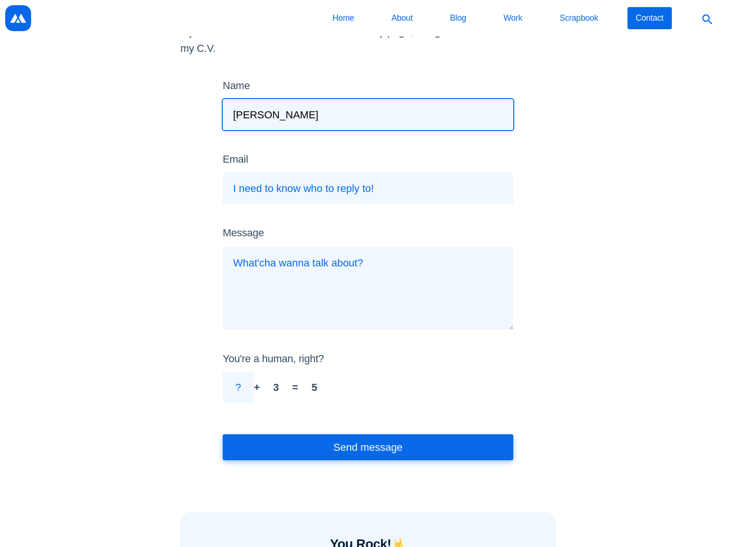 The image size is (736, 547). Describe the element at coordinates (513, 18) in the screenshot. I see `a: Work` at that location.